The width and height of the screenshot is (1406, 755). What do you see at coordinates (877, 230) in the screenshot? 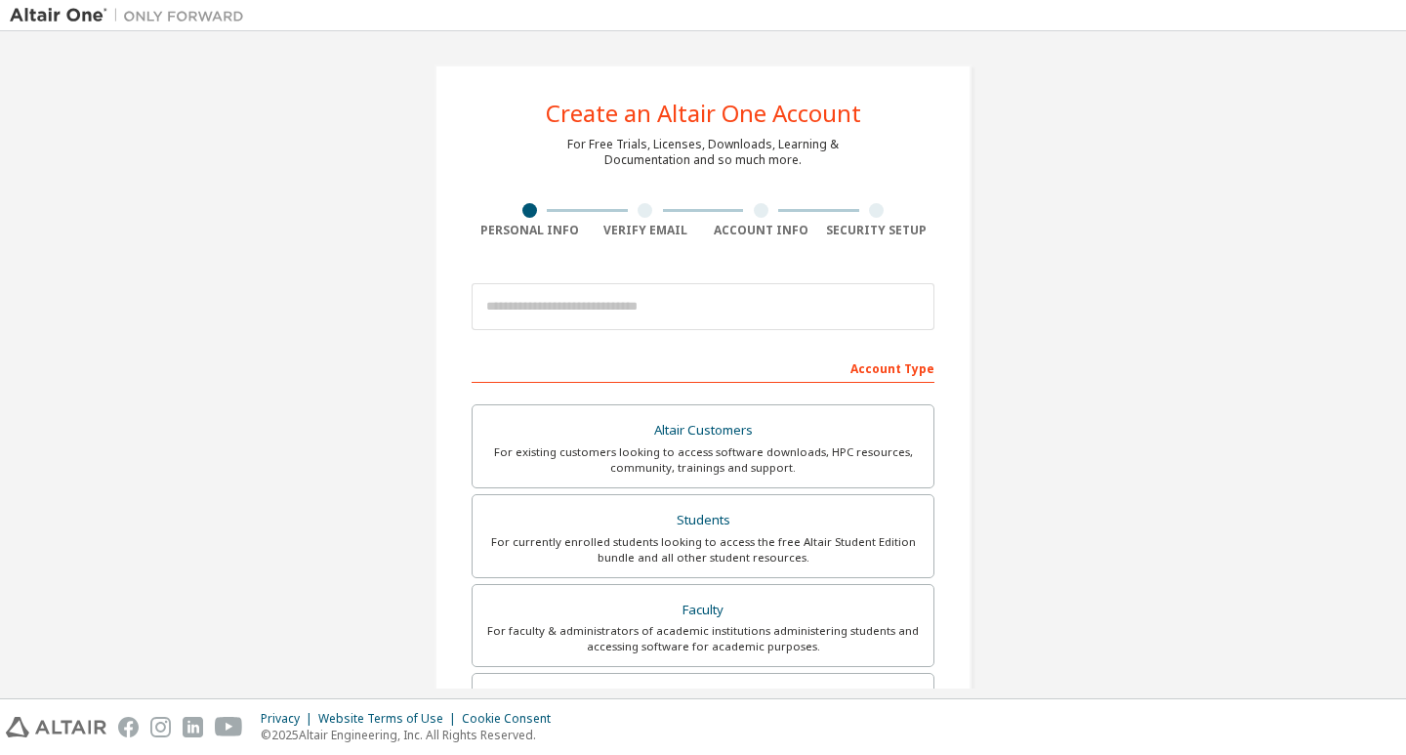
I see `div: Security Setup` at bounding box center [877, 230].